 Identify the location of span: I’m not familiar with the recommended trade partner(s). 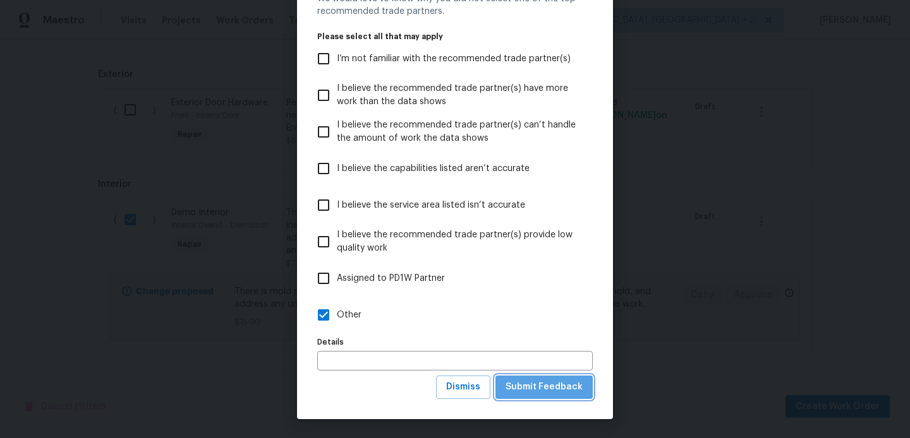
(454, 59).